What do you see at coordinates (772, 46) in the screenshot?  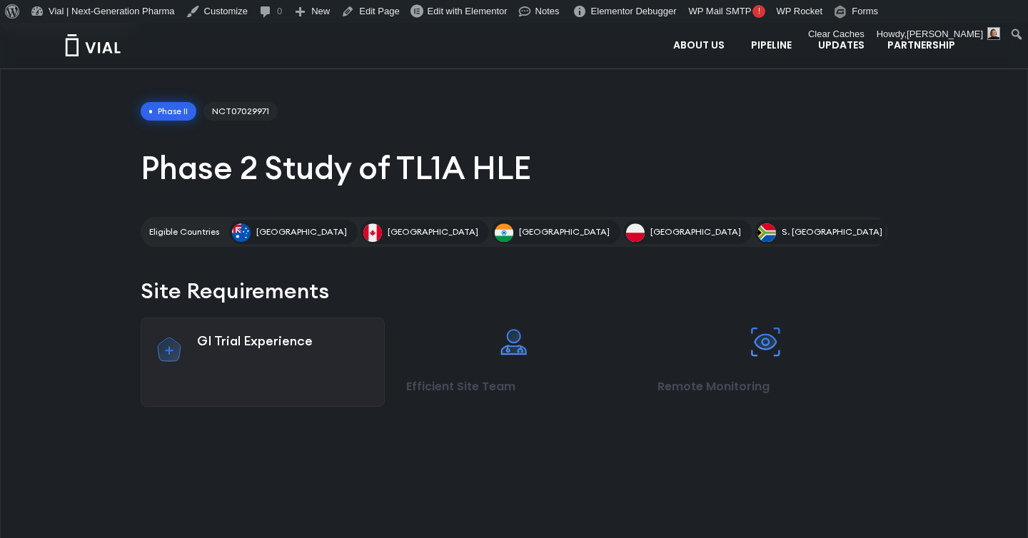 I see `a: PIPELINEMenu Toggle` at bounding box center [772, 46].